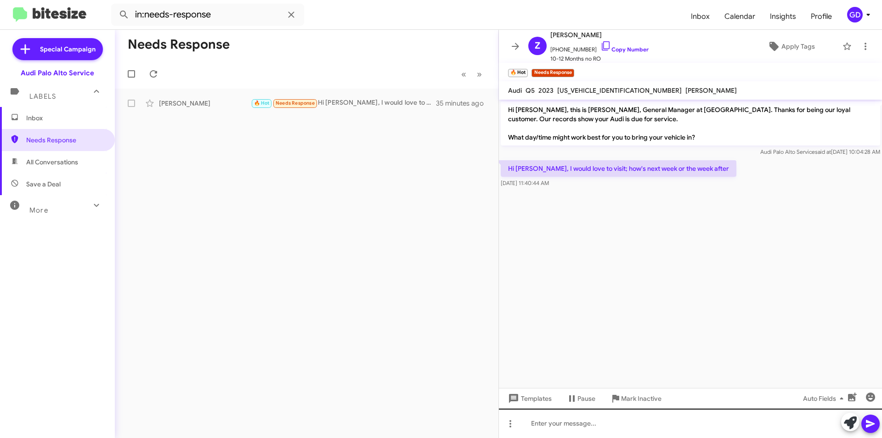 The width and height of the screenshot is (882, 438). I want to click on span: 10-12 Months no RO, so click(600, 59).